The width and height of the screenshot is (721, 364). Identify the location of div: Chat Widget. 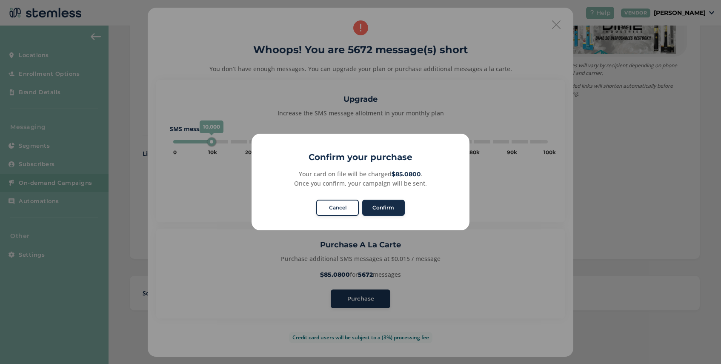
(700, 344).